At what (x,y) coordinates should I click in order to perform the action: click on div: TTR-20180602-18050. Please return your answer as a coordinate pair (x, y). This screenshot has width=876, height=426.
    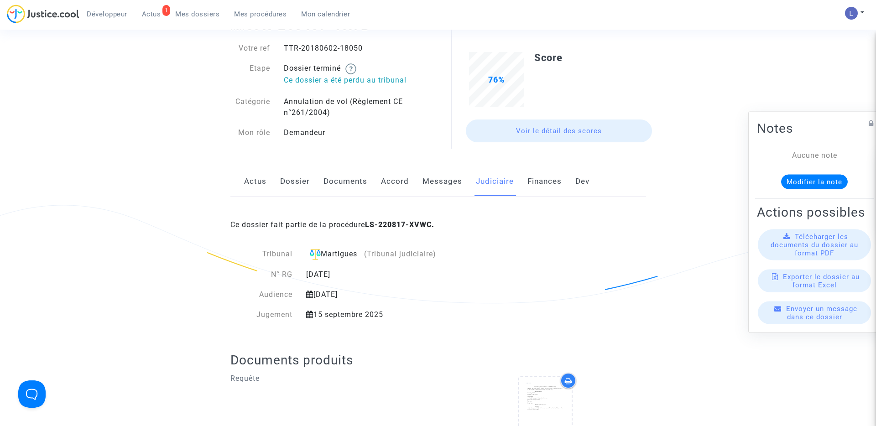
    Looking at the image, I should click on (357, 48).